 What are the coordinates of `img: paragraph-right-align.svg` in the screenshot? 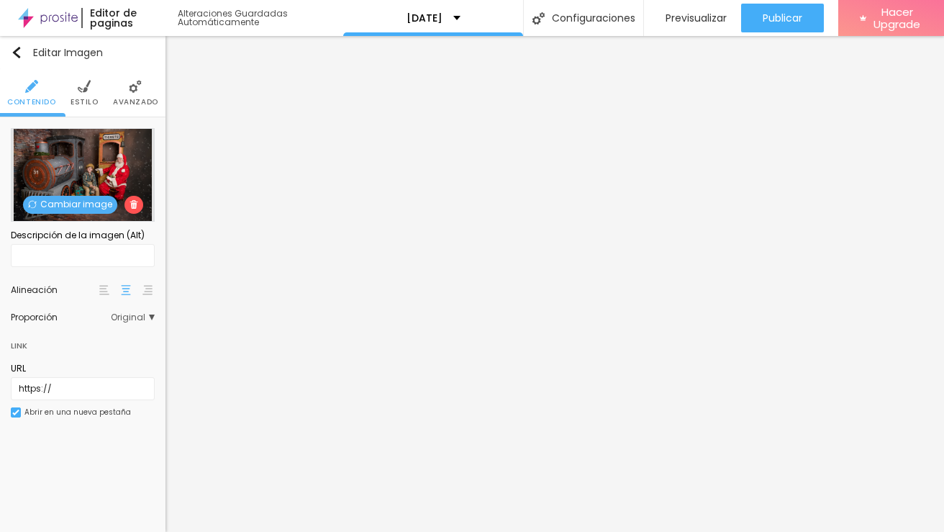 It's located at (147, 290).